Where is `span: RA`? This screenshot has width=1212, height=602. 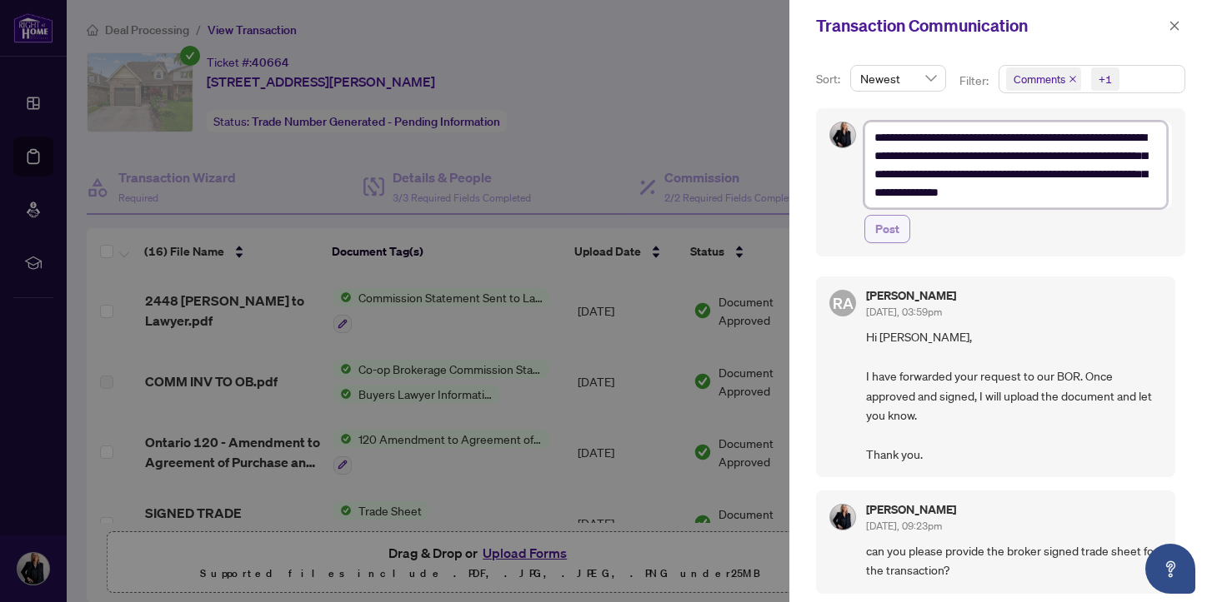 span: RA is located at coordinates (842, 303).